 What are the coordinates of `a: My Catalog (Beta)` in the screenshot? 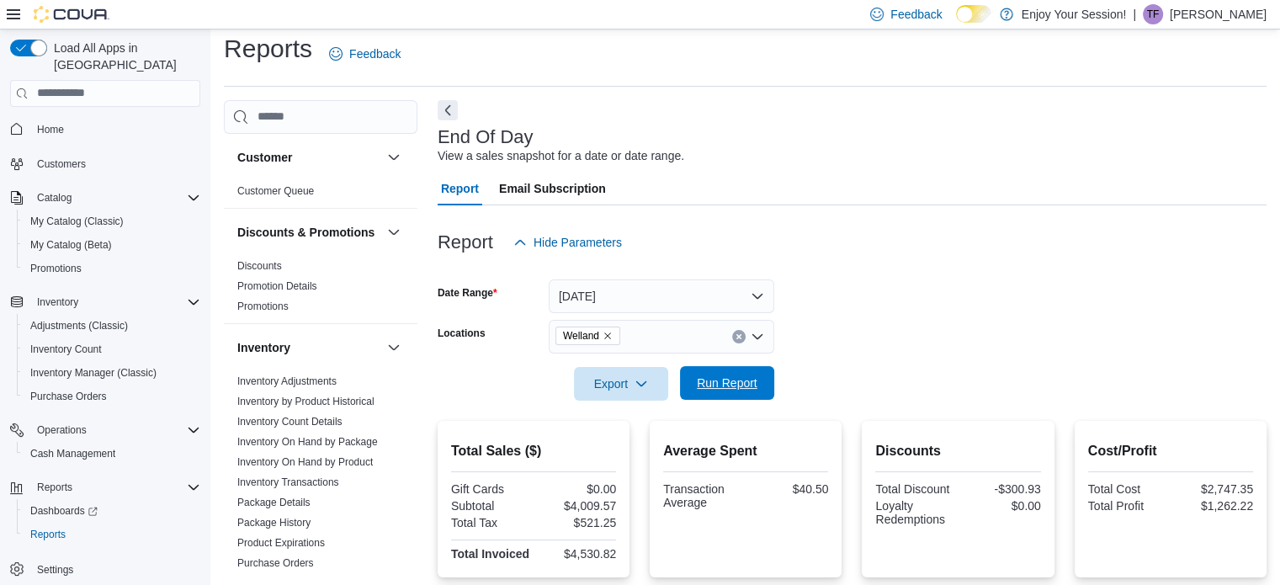 It's located at (71, 245).